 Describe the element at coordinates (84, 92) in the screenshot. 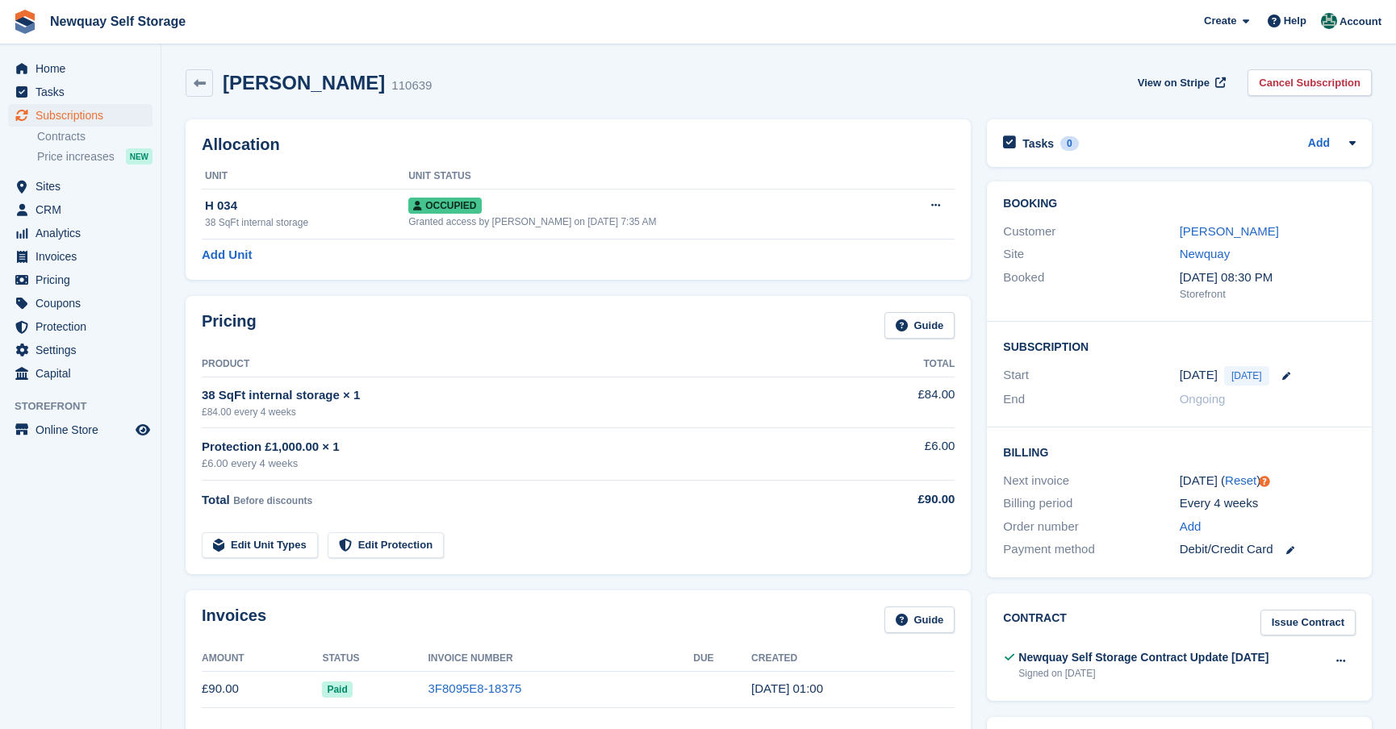

I see `span: Tasks` at that location.